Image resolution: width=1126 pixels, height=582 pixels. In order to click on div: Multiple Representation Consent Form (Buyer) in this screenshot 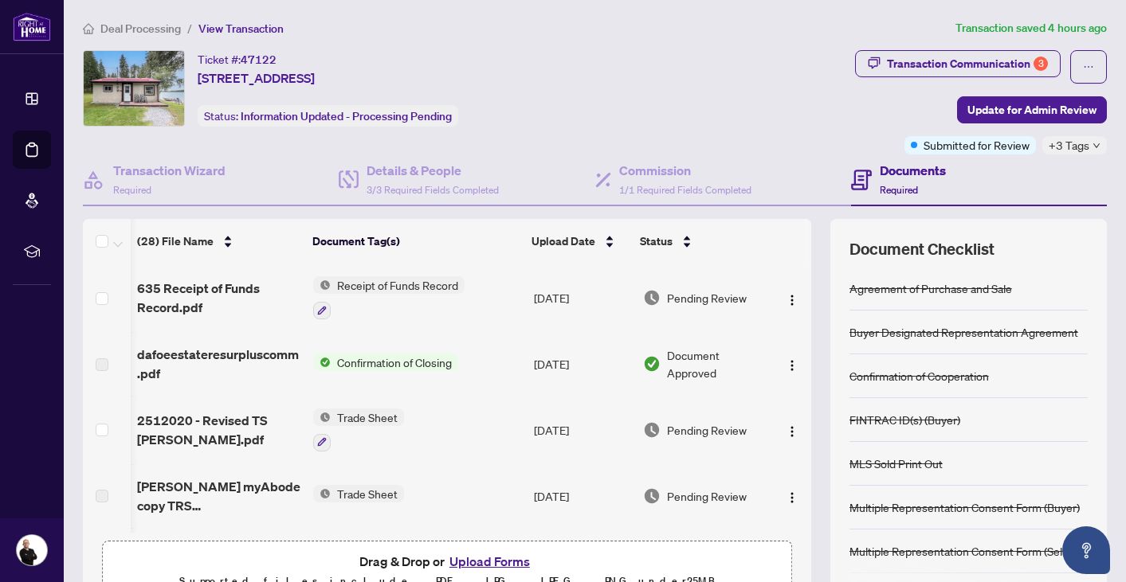, I will do `click(964, 507)`.